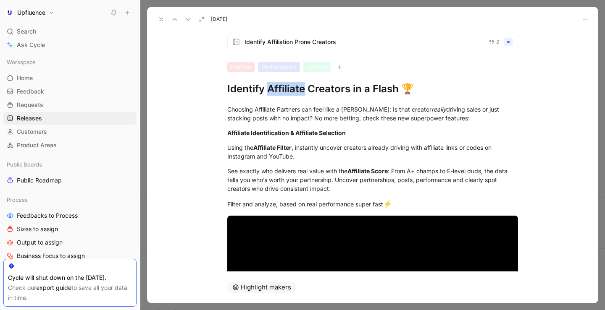 This screenshot has width=605, height=310. I want to click on span: Output to assign, so click(39, 243).